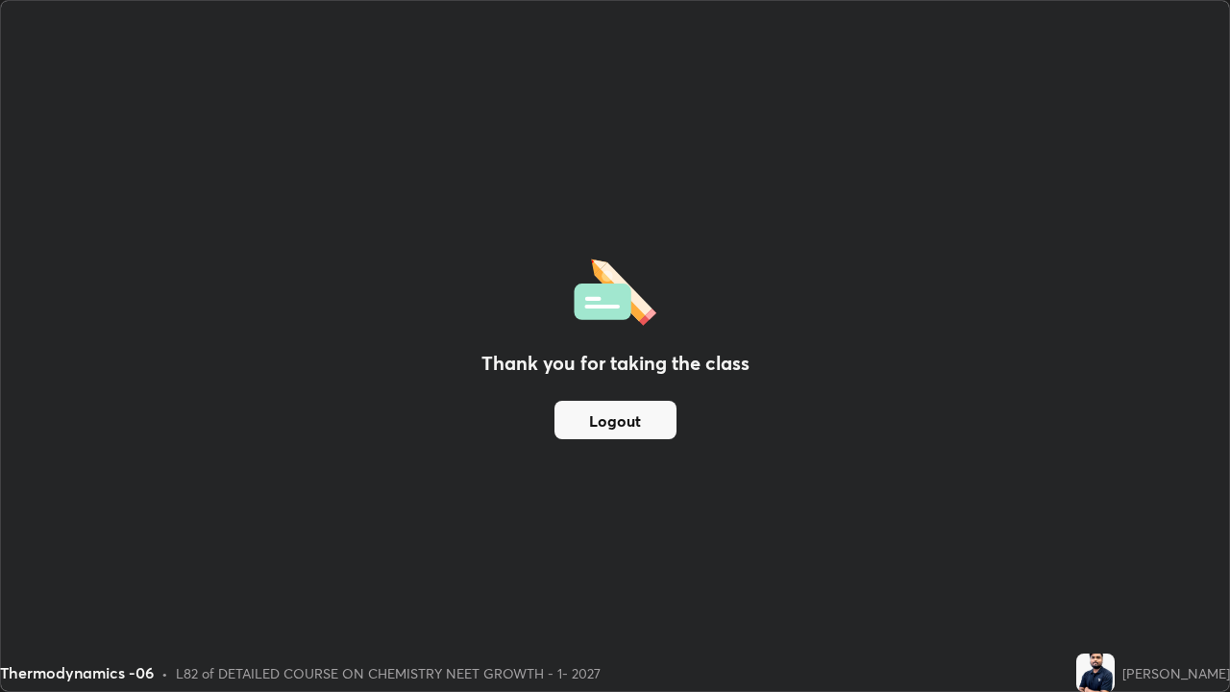 The height and width of the screenshot is (692, 1230). Describe the element at coordinates (615, 420) in the screenshot. I see `button: Logout` at that location.